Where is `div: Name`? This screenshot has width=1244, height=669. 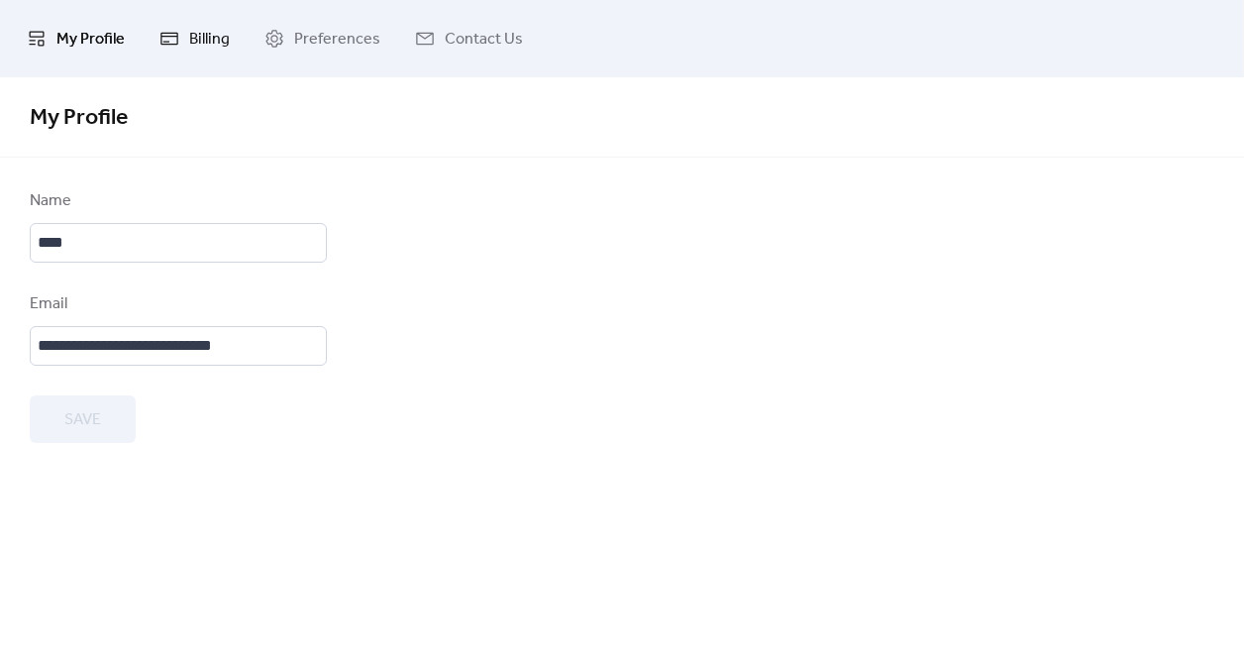
div: Name is located at coordinates (176, 201).